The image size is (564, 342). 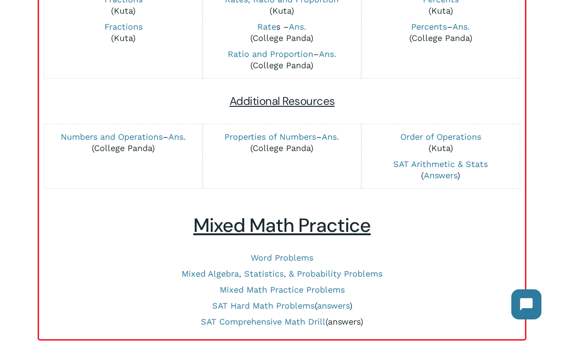 What do you see at coordinates (282, 32) in the screenshot?
I see `p: s – (College Panda)` at bounding box center [282, 32].